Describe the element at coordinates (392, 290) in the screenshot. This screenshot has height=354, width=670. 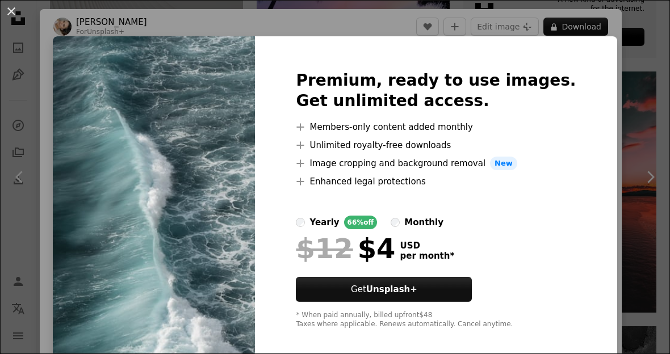
I see `strong: Unsplash+` at that location.